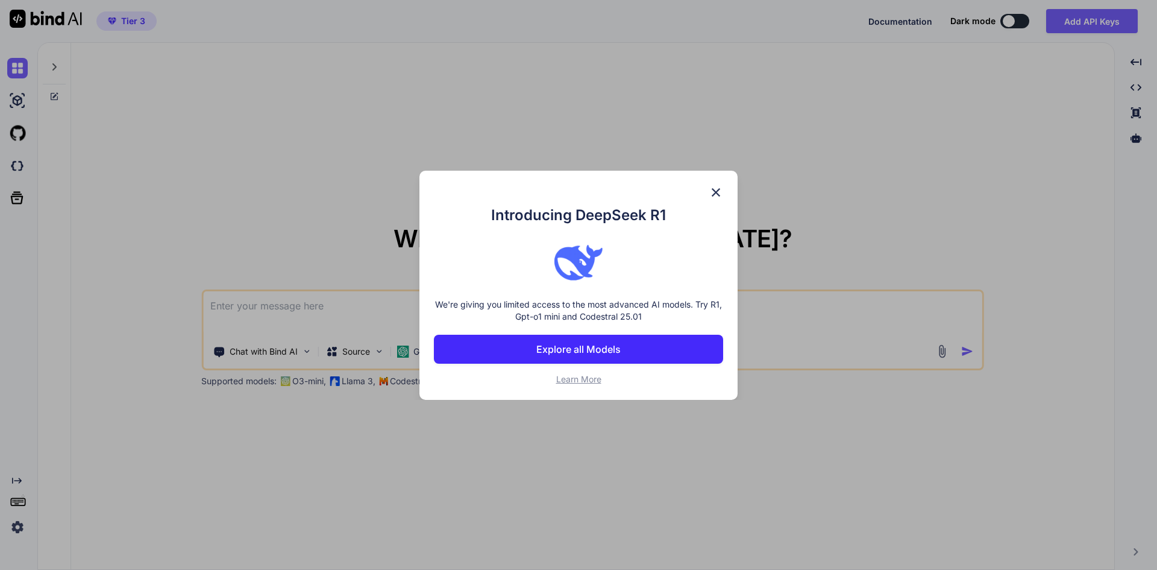  What do you see at coordinates (716, 192) in the screenshot?
I see `img: close` at bounding box center [716, 192].